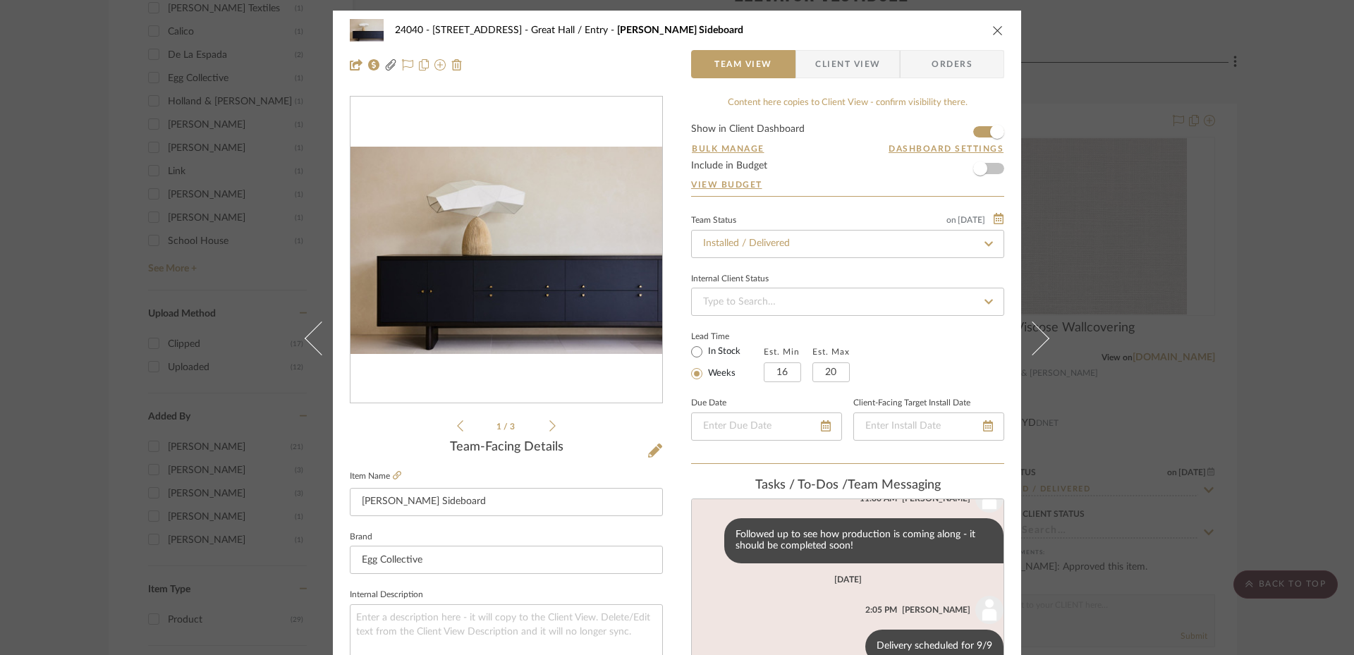  Describe the element at coordinates (951, 220) in the screenshot. I see `span: on` at that location.